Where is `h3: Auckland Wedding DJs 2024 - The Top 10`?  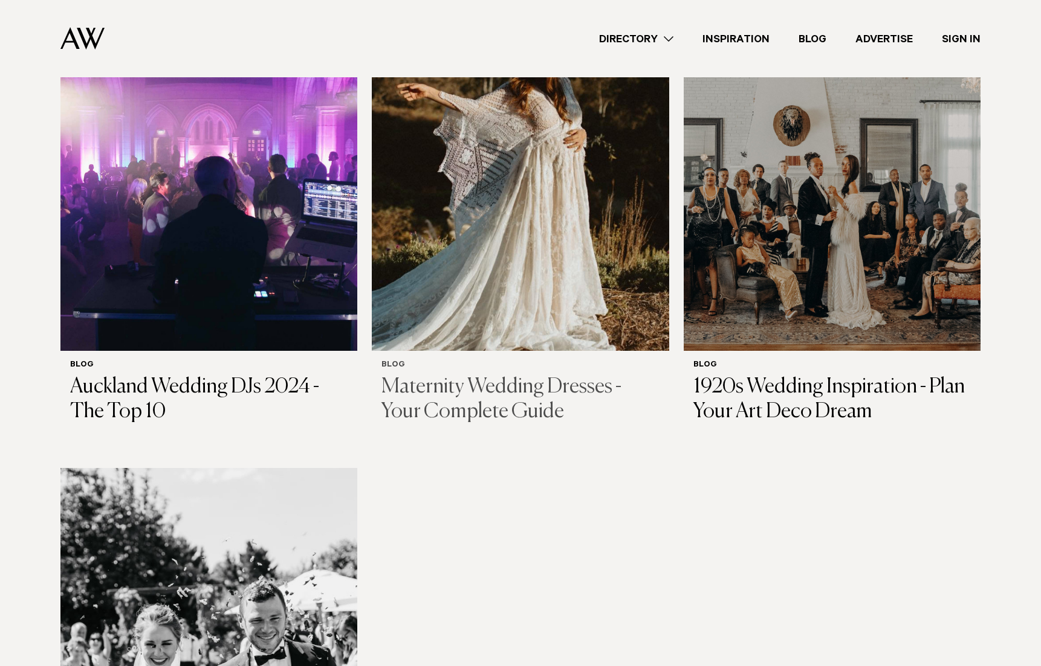 h3: Auckland Wedding DJs 2024 - The Top 10 is located at coordinates (208, 400).